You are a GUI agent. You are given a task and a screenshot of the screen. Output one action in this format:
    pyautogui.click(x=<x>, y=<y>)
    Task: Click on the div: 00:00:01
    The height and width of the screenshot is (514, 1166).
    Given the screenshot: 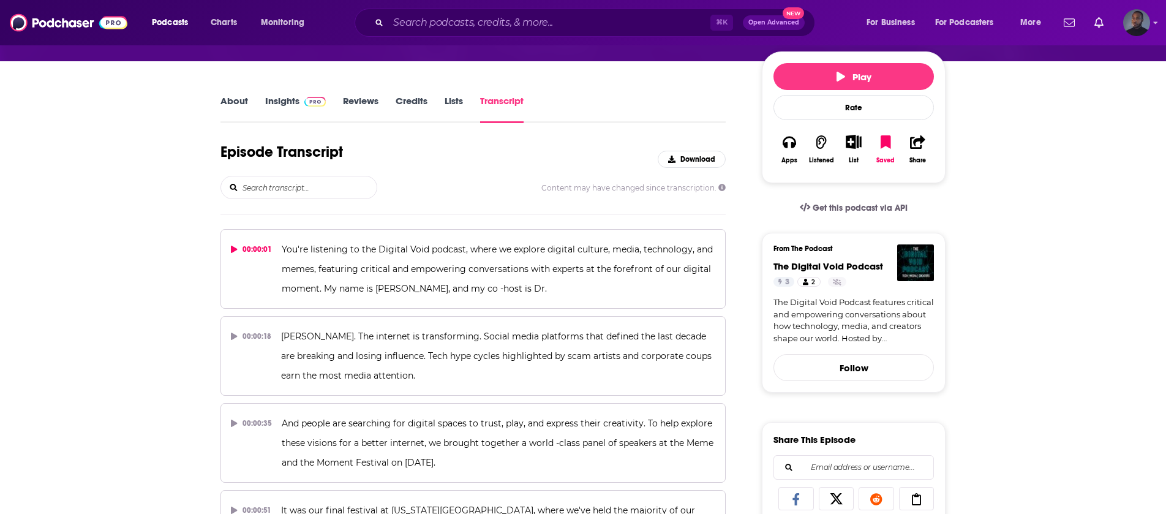 What is the action you would take?
    pyautogui.click(x=251, y=249)
    